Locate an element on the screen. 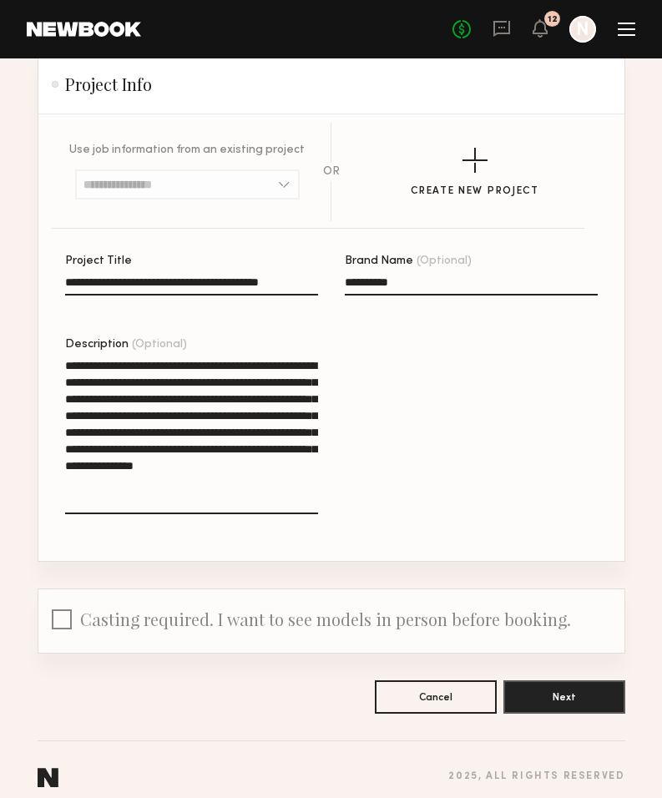  a: N is located at coordinates (582, 29).